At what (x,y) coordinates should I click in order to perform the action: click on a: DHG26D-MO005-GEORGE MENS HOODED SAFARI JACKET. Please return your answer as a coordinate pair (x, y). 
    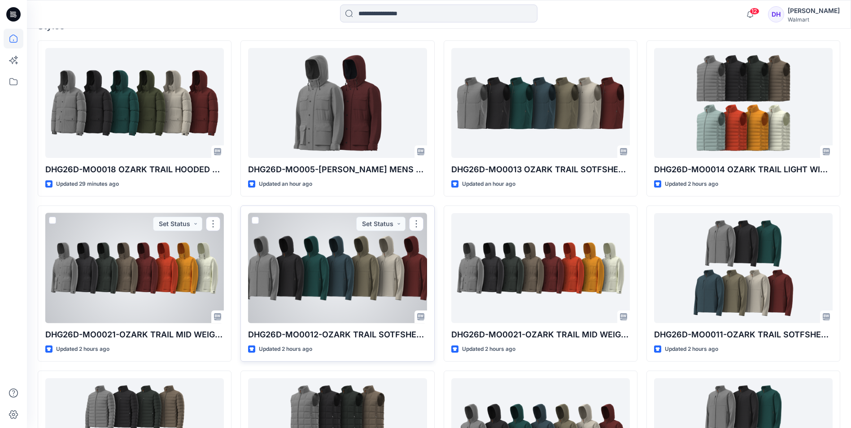
    Looking at the image, I should click on (337, 103).